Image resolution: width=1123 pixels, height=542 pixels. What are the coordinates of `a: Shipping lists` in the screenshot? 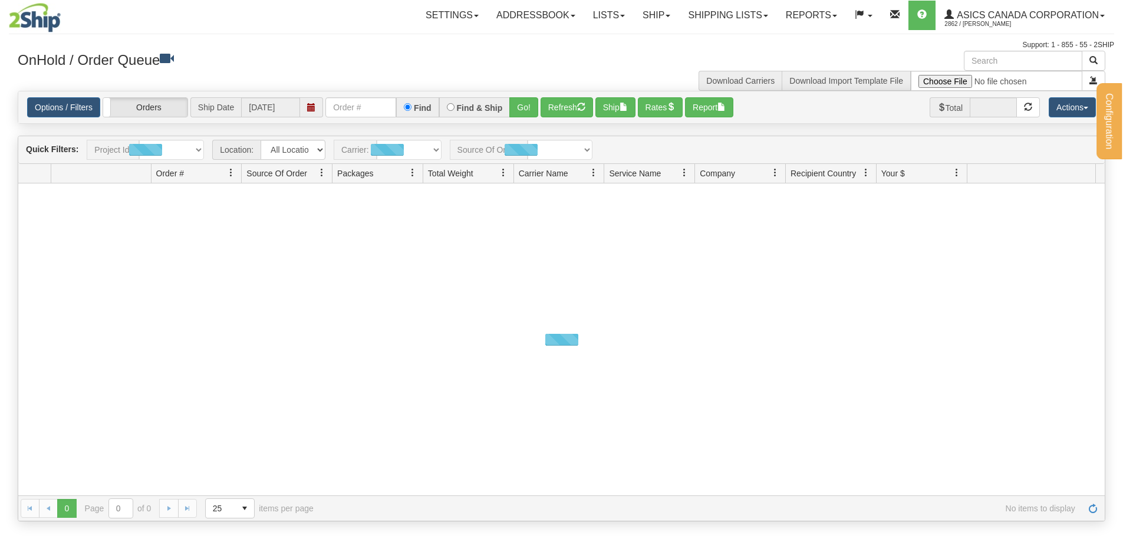 It's located at (728, 15).